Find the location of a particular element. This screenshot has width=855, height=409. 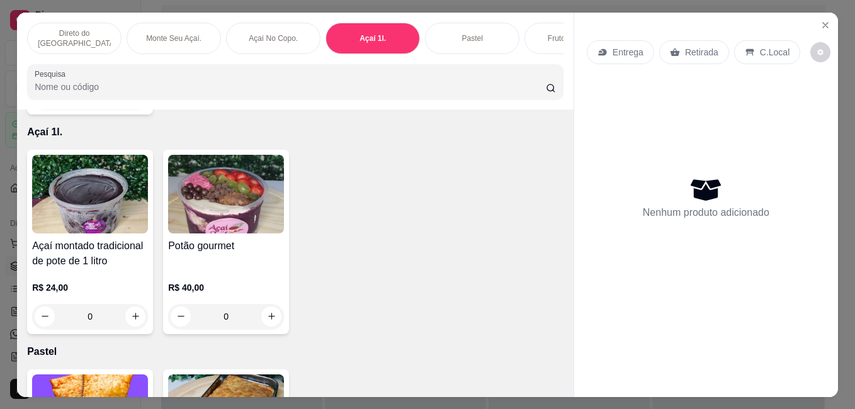

p: Frutos Do Mar is located at coordinates (572, 38).